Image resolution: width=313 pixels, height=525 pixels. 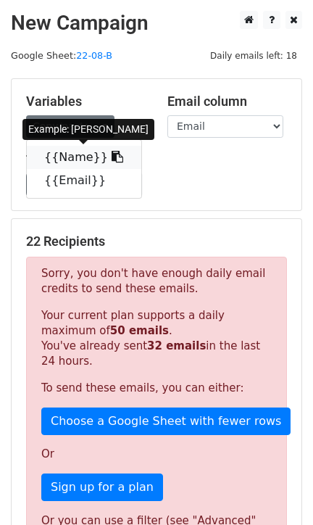 I want to click on a: Choose a Google Sheet with fewer rows, so click(x=166, y=421).